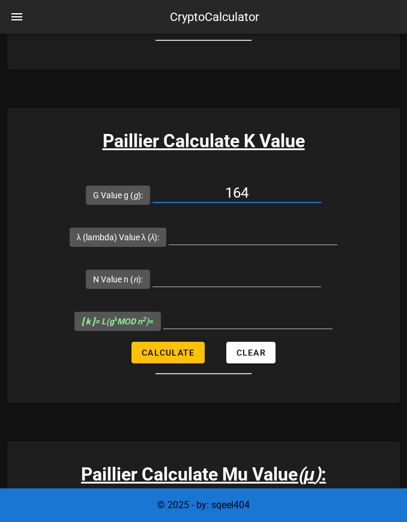  I want to click on span: © 2025 - by: sqeel404, so click(204, 505).